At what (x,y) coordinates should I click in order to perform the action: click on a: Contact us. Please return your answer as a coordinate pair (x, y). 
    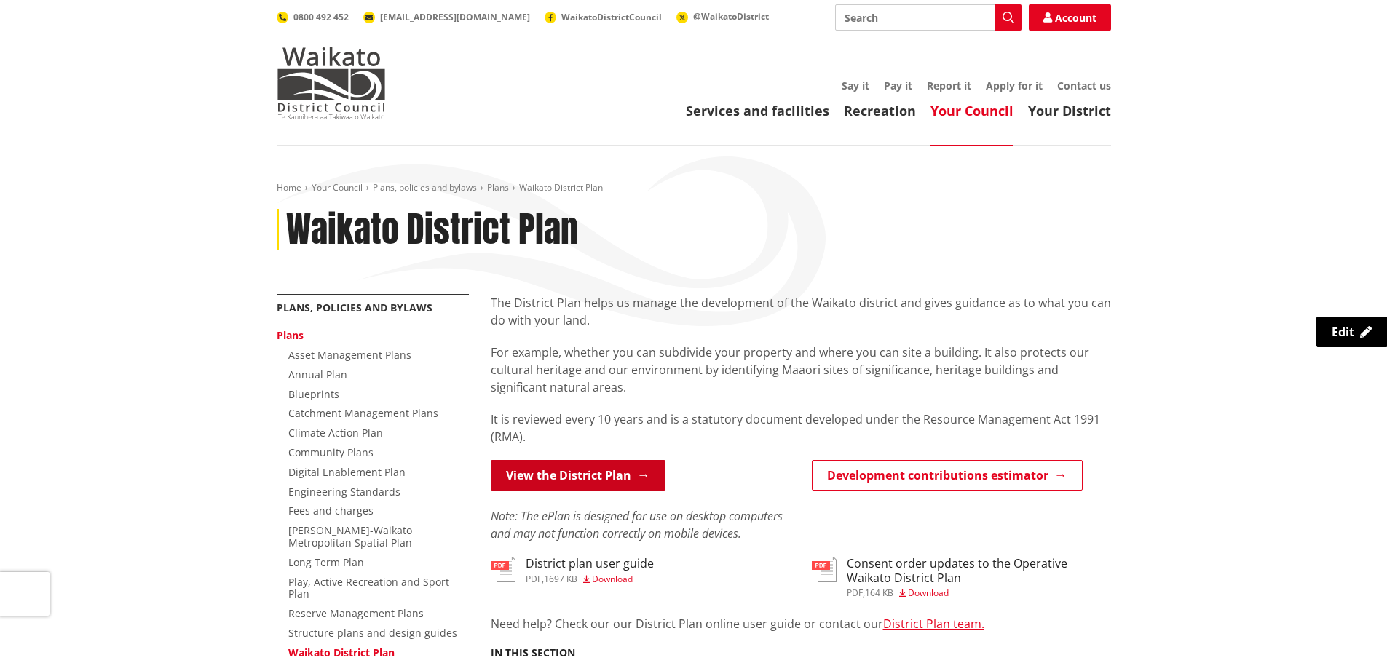
    Looking at the image, I should click on (1084, 85).